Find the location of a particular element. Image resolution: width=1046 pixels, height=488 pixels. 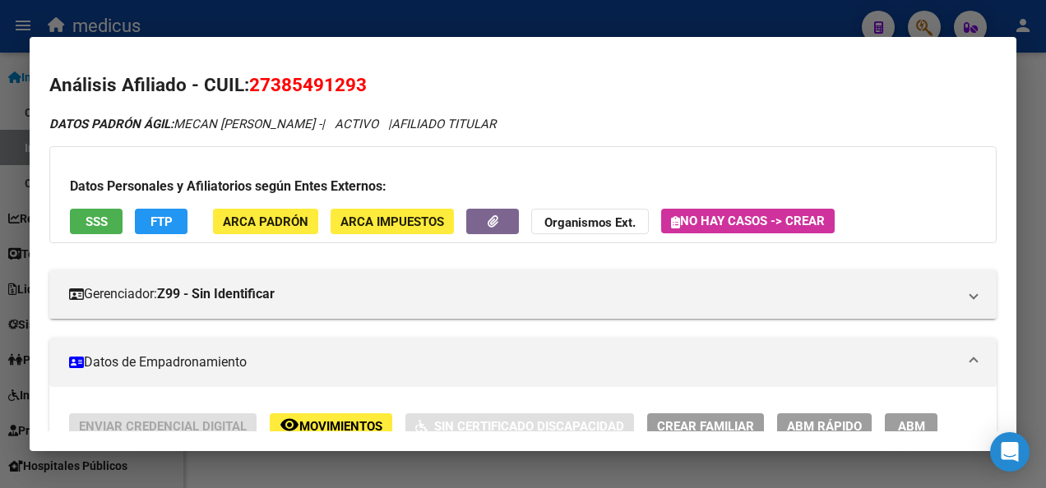

span: FTP is located at coordinates (161, 222).